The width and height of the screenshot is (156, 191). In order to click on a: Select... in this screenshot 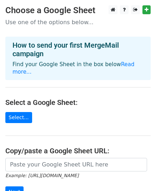, I will do `click(19, 117)`.